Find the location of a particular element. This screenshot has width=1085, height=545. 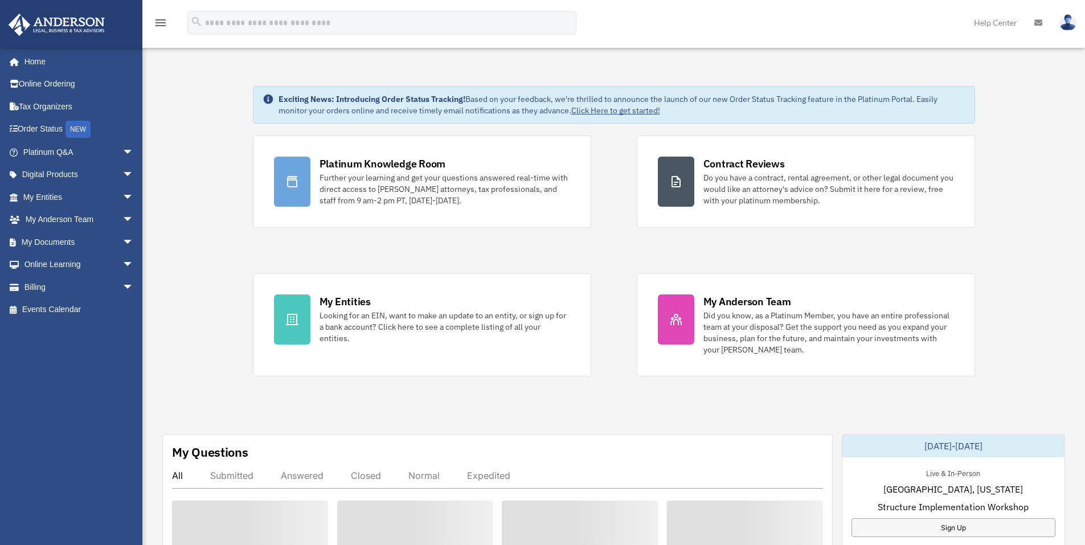

div: Looking for an EIN, want to make an update to an entity, or sign up for a bank account? Click her... is located at coordinates (445, 327).